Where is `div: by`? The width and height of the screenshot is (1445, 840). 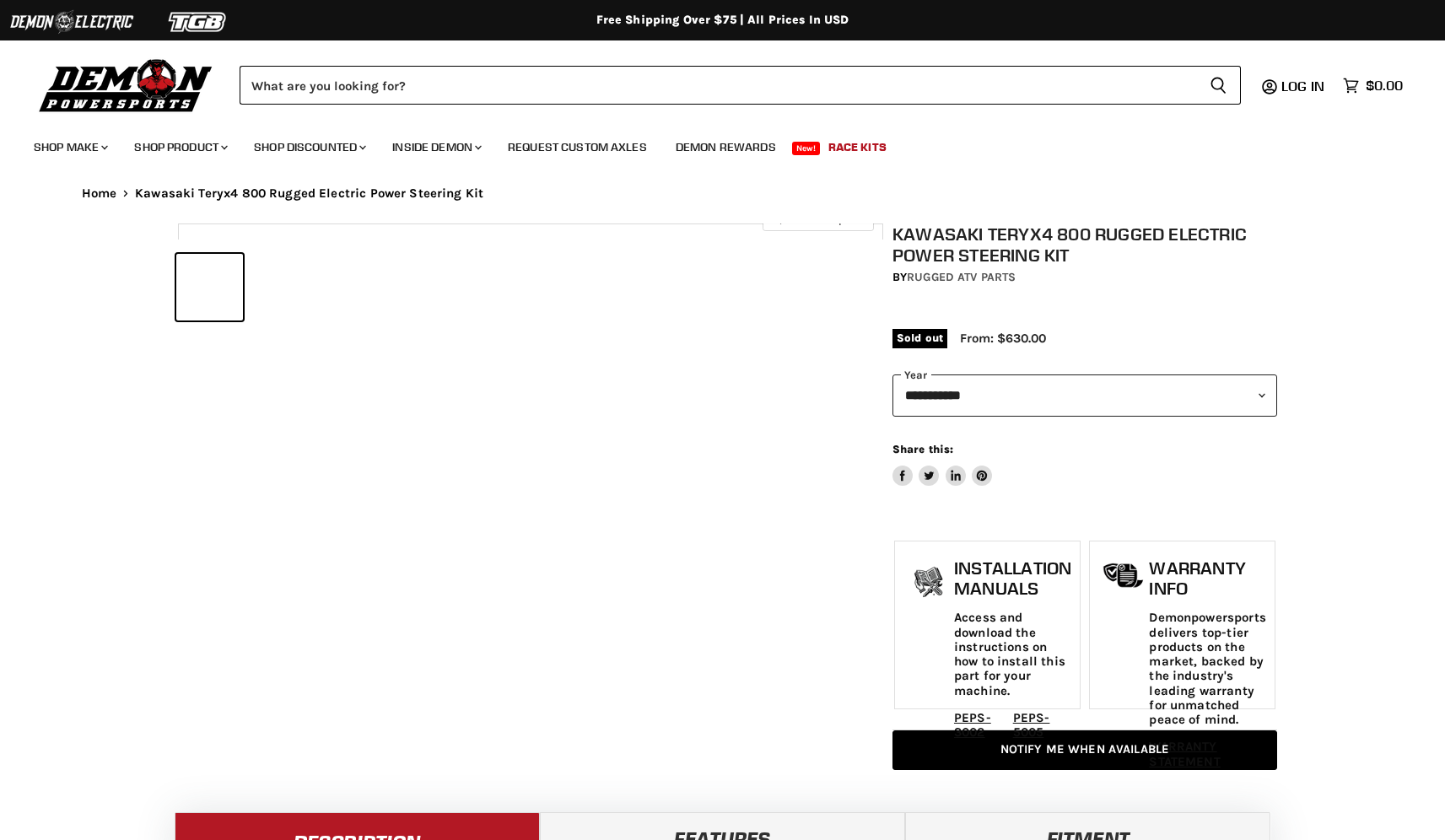 div: by is located at coordinates (1085, 278).